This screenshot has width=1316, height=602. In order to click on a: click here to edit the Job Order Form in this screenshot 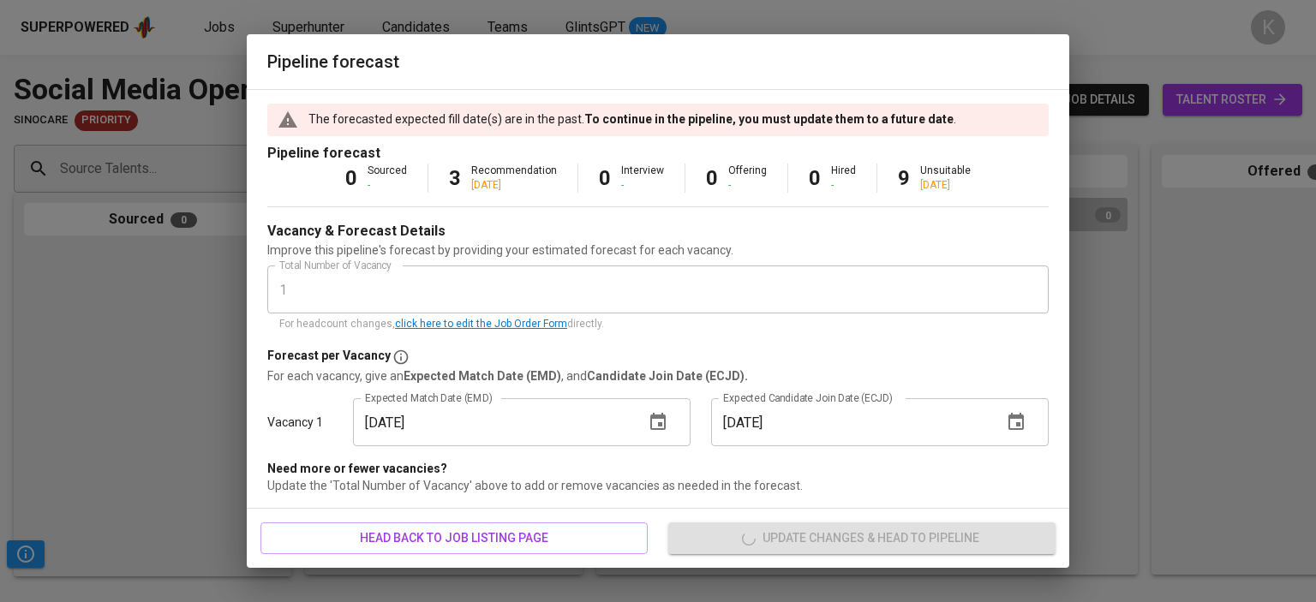, I will do `click(480, 324)`.